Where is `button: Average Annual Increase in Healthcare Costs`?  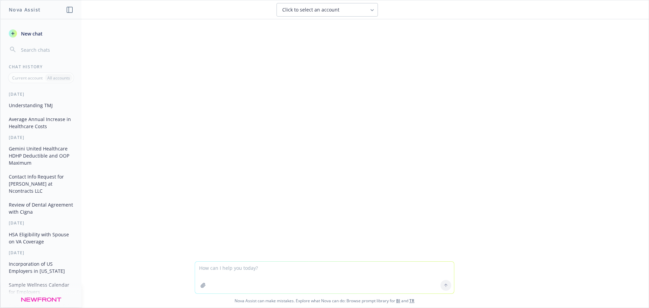
button: Average Annual Increase in Healthcare Costs is located at coordinates (41, 123).